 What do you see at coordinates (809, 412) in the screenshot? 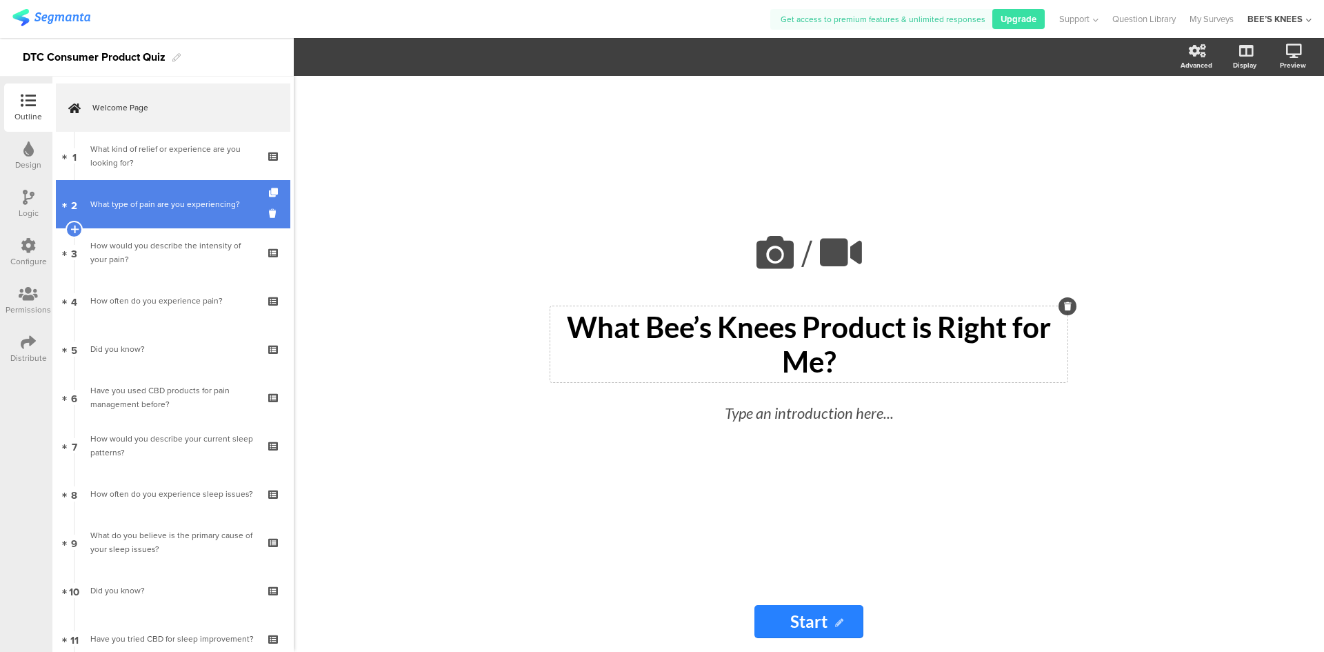
I see `div: Type an introduction here...` at bounding box center [809, 412].